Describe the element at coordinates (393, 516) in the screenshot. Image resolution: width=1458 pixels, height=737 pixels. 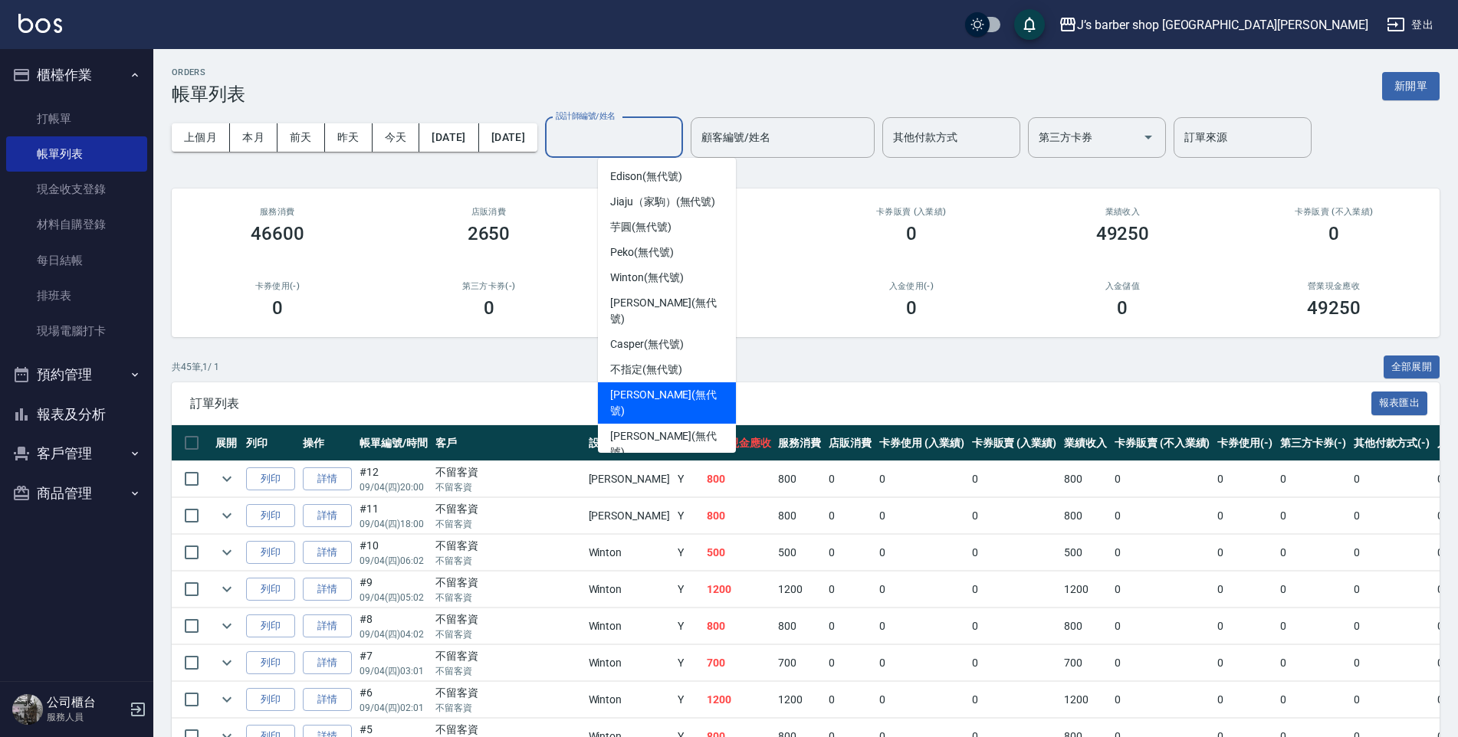
I see `td: #11` at that location.